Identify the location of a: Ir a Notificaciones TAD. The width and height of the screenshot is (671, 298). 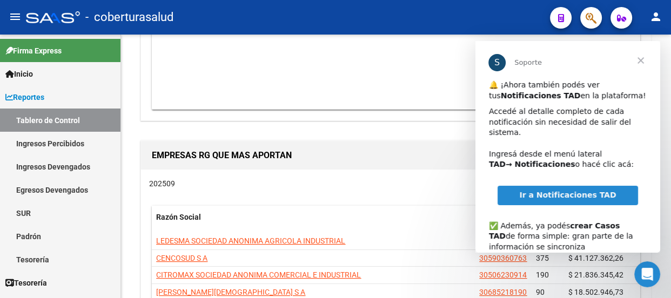
(92, 155).